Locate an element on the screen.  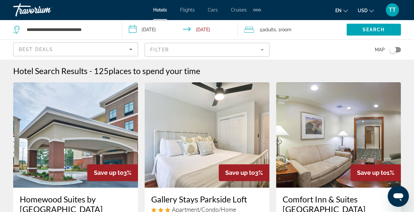
h2: 125 is located at coordinates (147, 71).